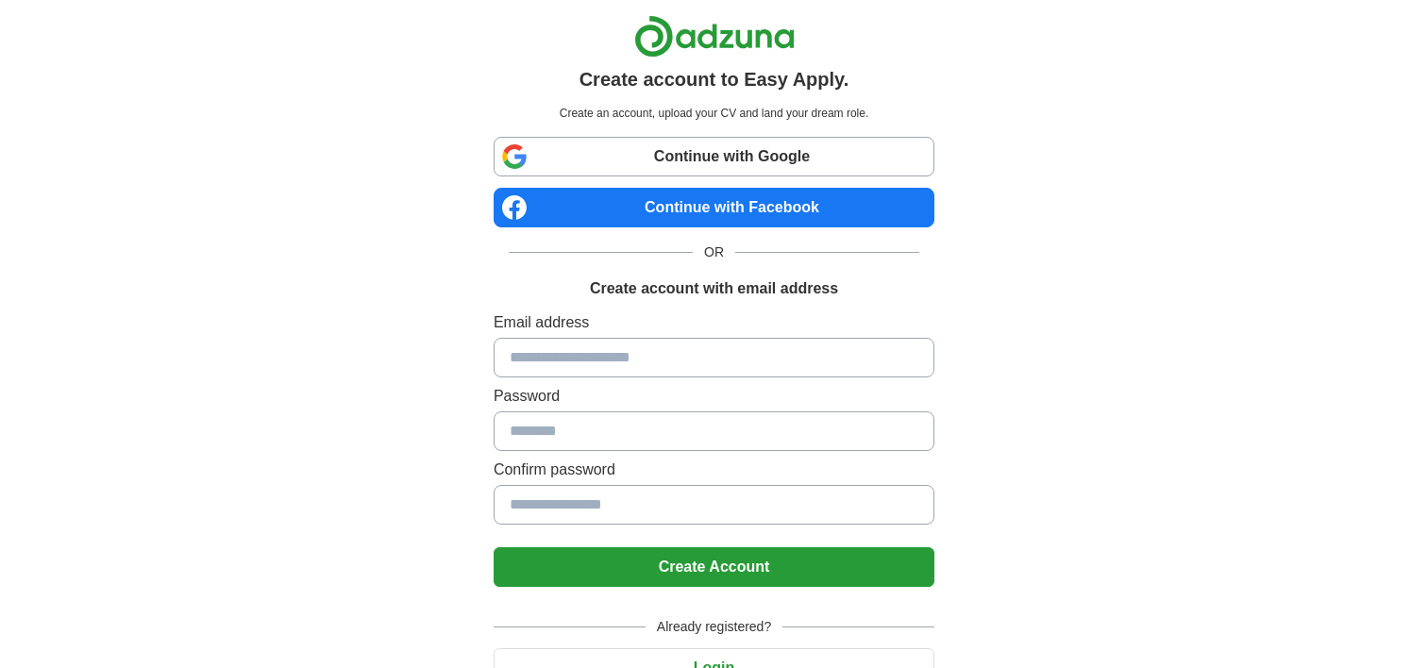 The width and height of the screenshot is (1428, 668). What do you see at coordinates (715, 36) in the screenshot?
I see `img: Adzuna logo` at bounding box center [715, 36].